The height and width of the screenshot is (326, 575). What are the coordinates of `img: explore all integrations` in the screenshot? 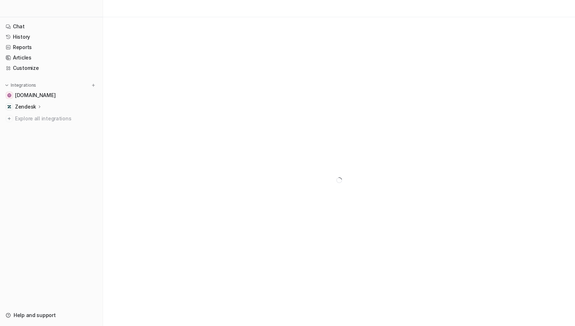 It's located at (9, 118).